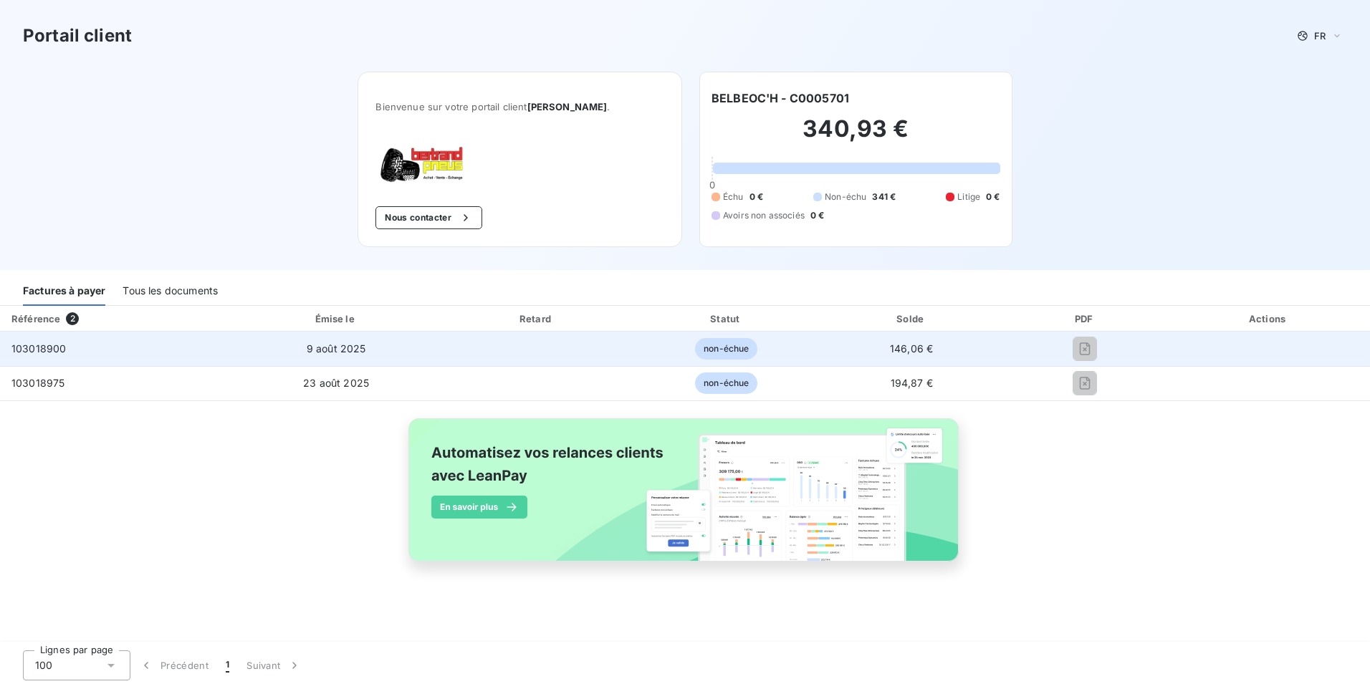  I want to click on span: 146,06 €, so click(911, 348).